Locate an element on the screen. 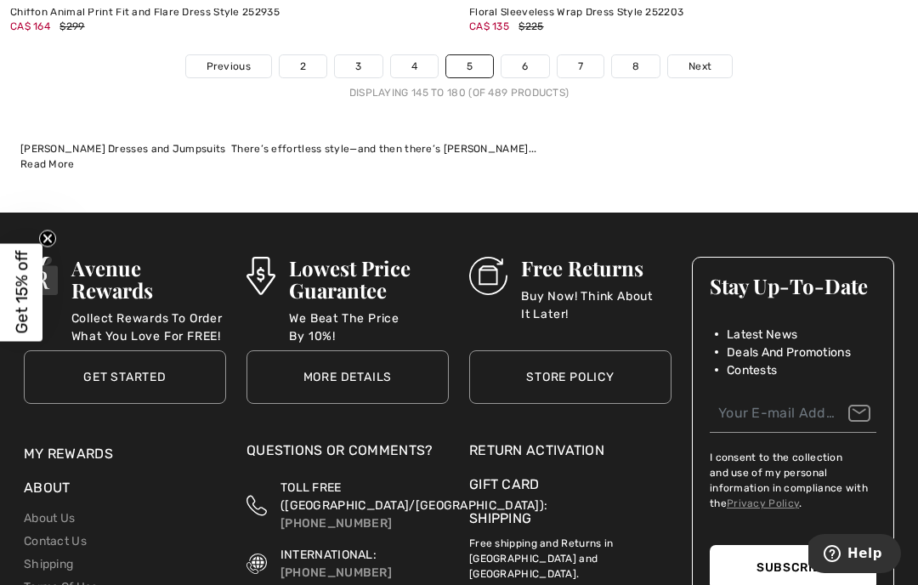 Image resolution: width=918 pixels, height=585 pixels. span: $299 is located at coordinates (71, 26).